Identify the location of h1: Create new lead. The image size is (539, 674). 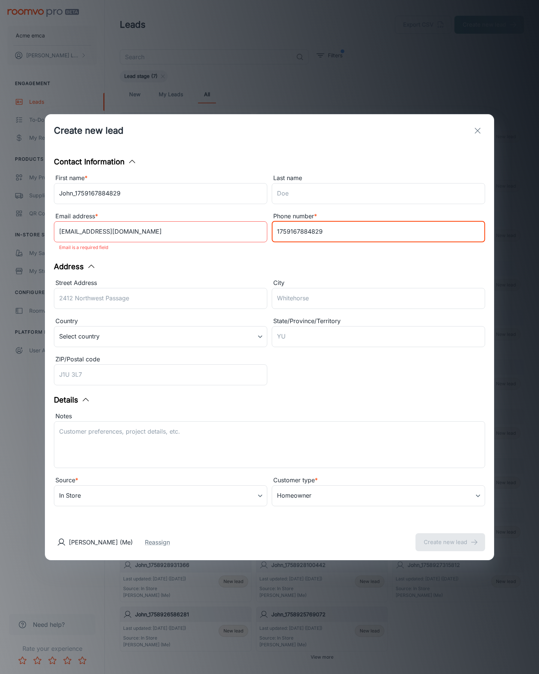
(89, 131).